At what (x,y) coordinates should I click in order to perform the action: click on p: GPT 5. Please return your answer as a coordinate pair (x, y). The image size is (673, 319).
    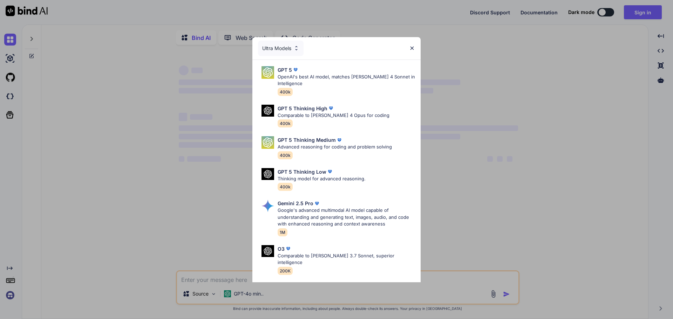
    Looking at the image, I should click on (285, 70).